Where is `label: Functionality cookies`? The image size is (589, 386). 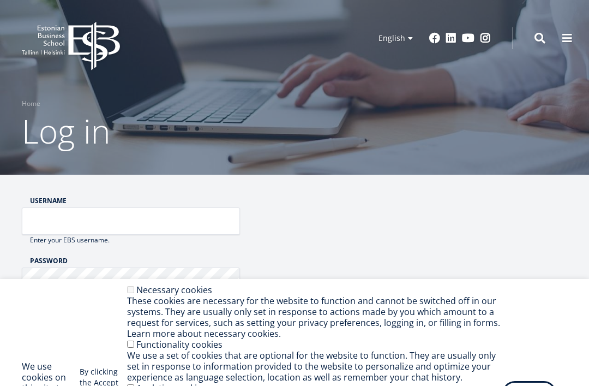
label: Functionality cookies is located at coordinates (180, 344).